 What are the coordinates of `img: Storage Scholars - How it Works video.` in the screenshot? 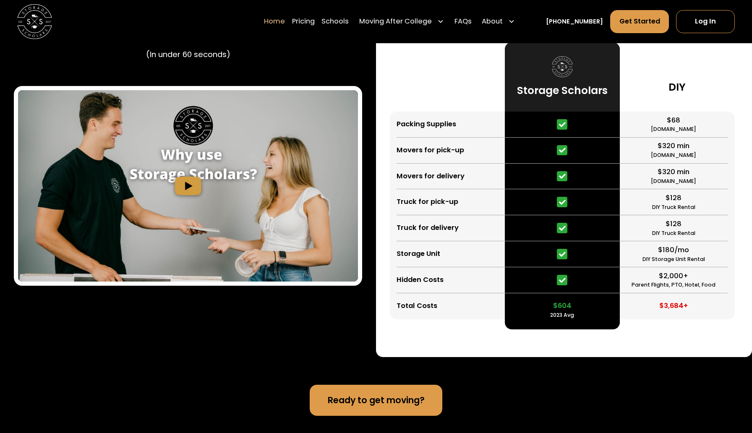 It's located at (188, 186).